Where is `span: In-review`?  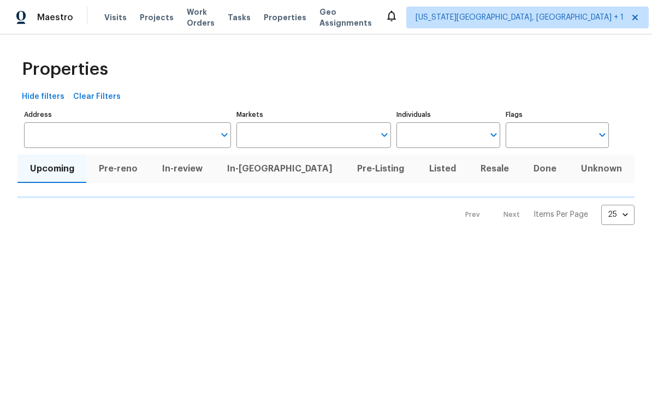
span: In-review is located at coordinates (182, 169).